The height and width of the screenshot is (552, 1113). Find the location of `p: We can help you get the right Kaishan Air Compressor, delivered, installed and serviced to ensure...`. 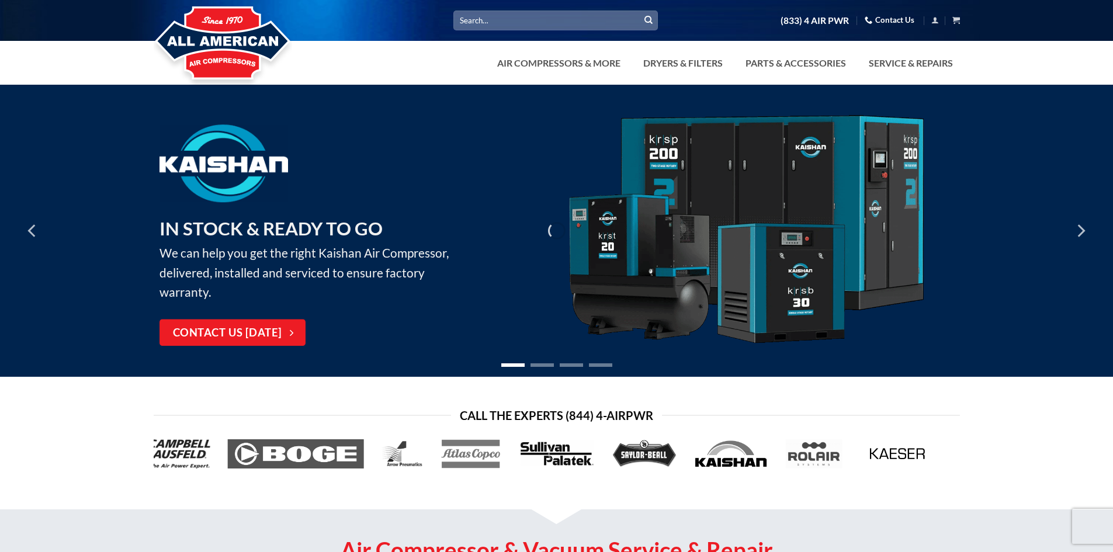

p: We can help you get the right Kaishan Air Compressor, delivered, installed and serviced to ensure... is located at coordinates (312, 258).